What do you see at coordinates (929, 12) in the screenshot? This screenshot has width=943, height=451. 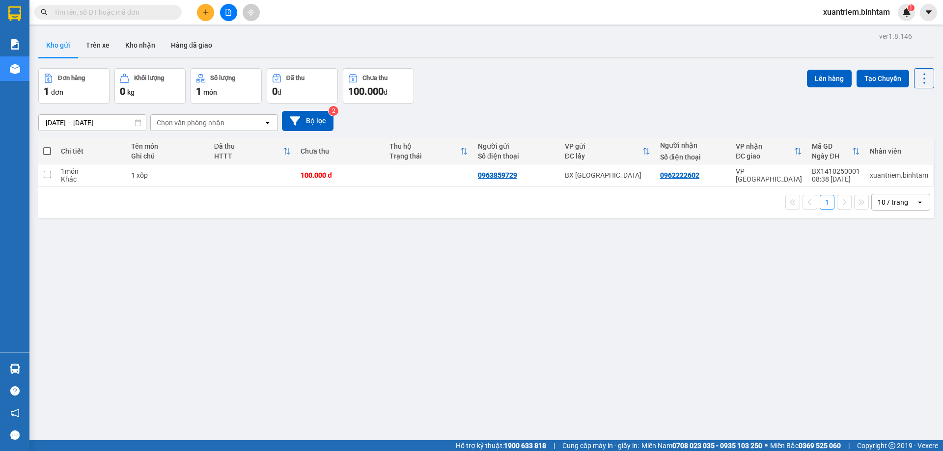 I see `span: caret-down` at bounding box center [929, 12].